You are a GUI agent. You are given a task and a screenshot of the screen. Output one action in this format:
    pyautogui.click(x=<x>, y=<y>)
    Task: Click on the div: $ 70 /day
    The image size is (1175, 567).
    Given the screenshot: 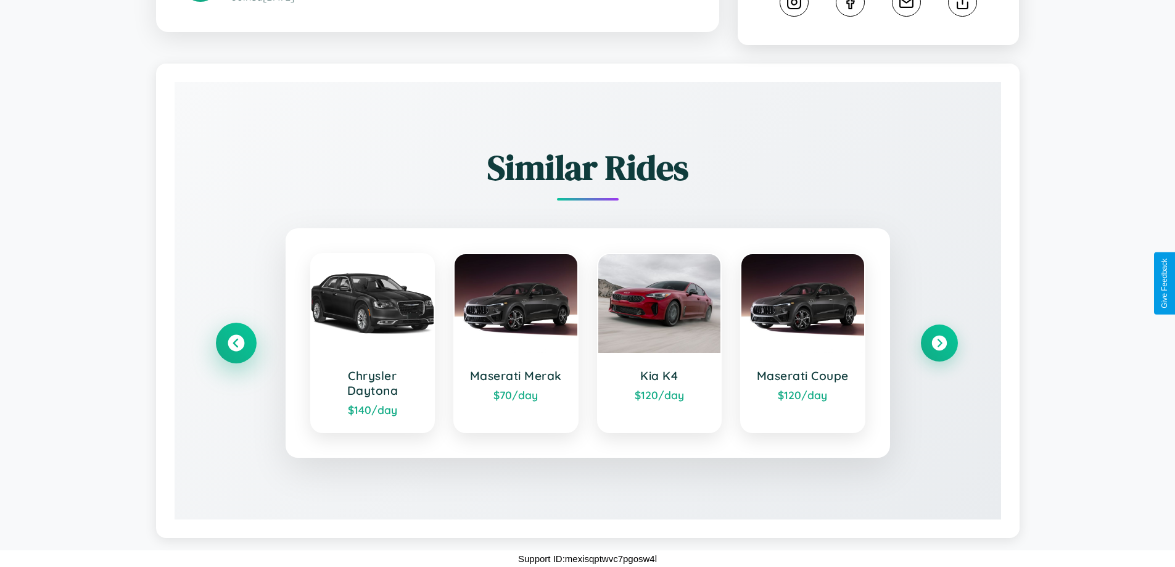 What is the action you would take?
    pyautogui.click(x=516, y=395)
    